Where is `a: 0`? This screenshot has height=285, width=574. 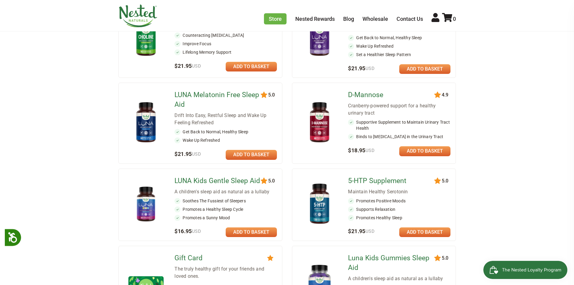
a: 0 is located at coordinates (449, 19).